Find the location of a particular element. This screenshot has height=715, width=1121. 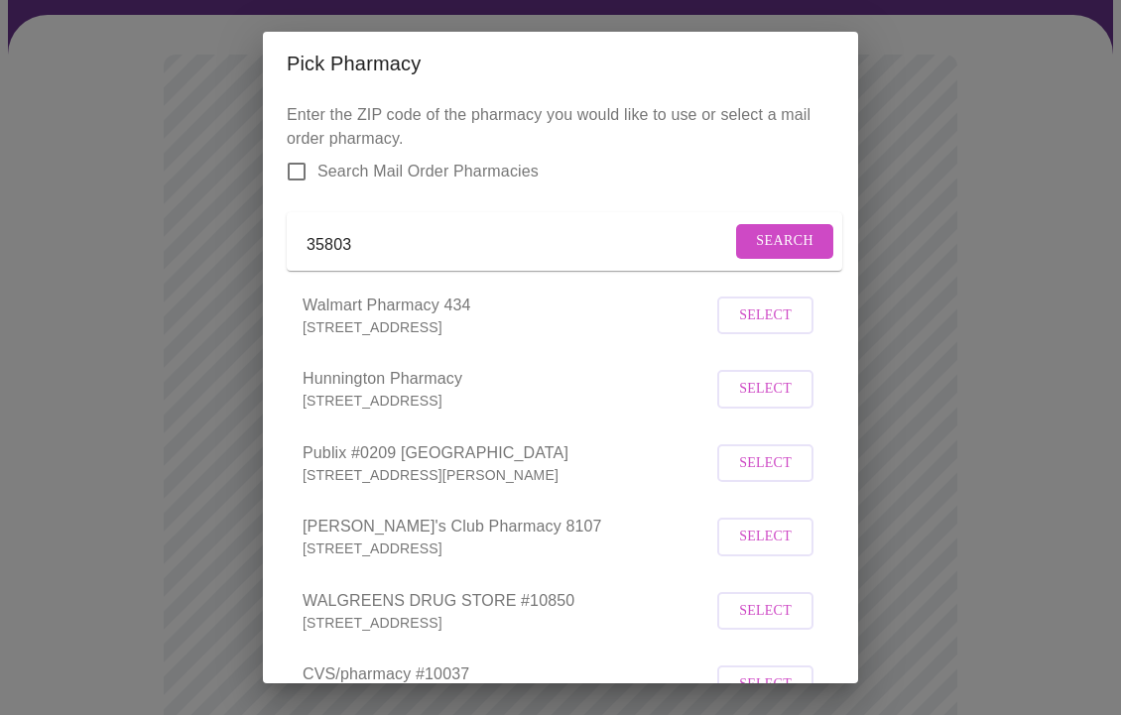

button: Search is located at coordinates (785, 241).